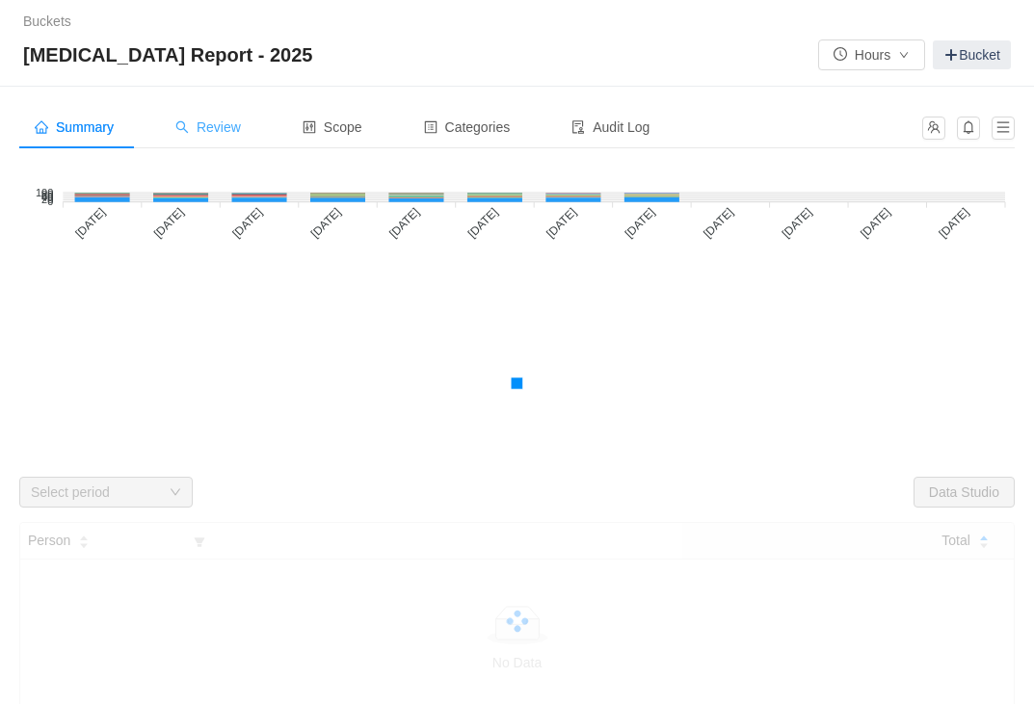 This screenshot has width=1034, height=704. What do you see at coordinates (95, 492) in the screenshot?
I see `div: Select period` at bounding box center [95, 492].